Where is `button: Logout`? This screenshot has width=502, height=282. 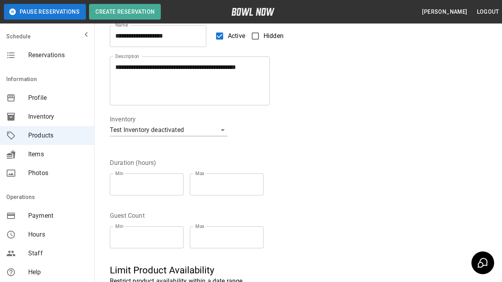 button: Logout is located at coordinates (488, 12).